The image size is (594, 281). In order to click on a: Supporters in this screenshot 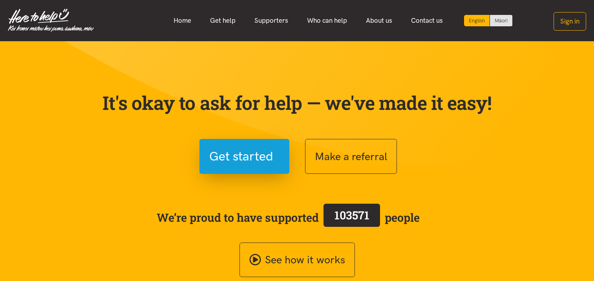, I will do `click(271, 20)`.